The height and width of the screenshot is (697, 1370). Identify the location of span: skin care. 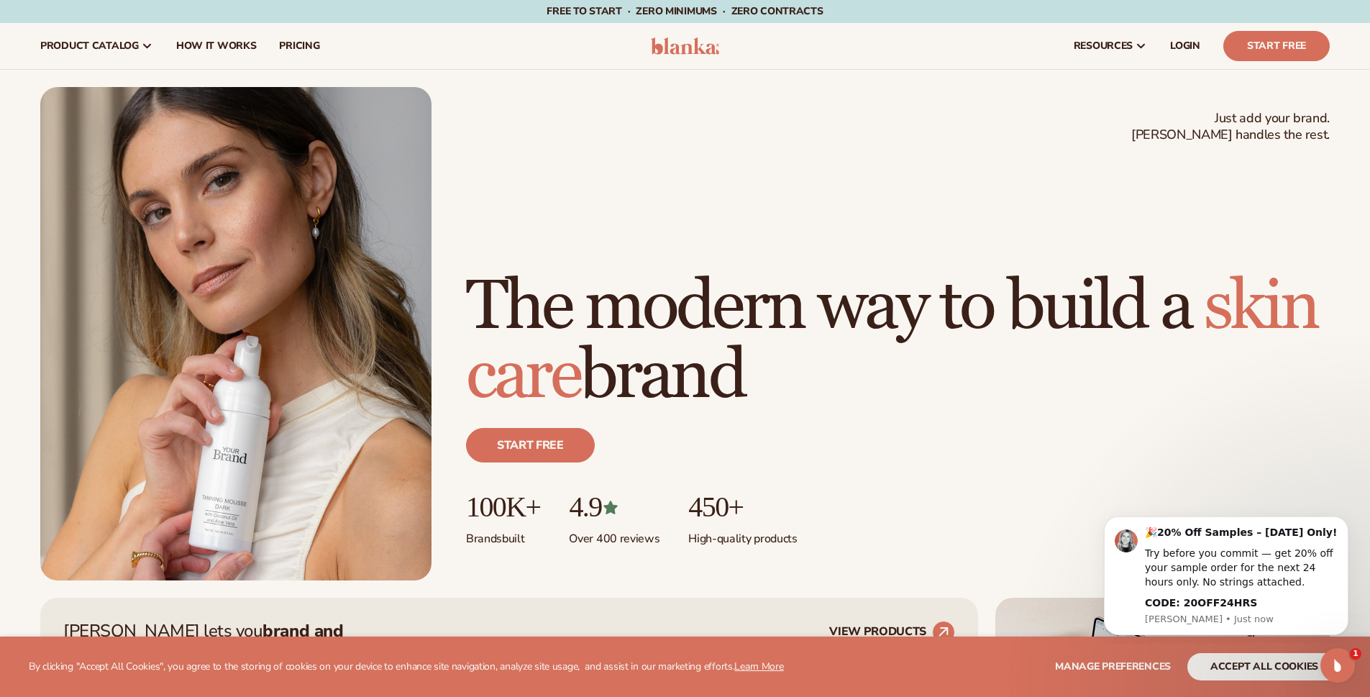
(892, 341).